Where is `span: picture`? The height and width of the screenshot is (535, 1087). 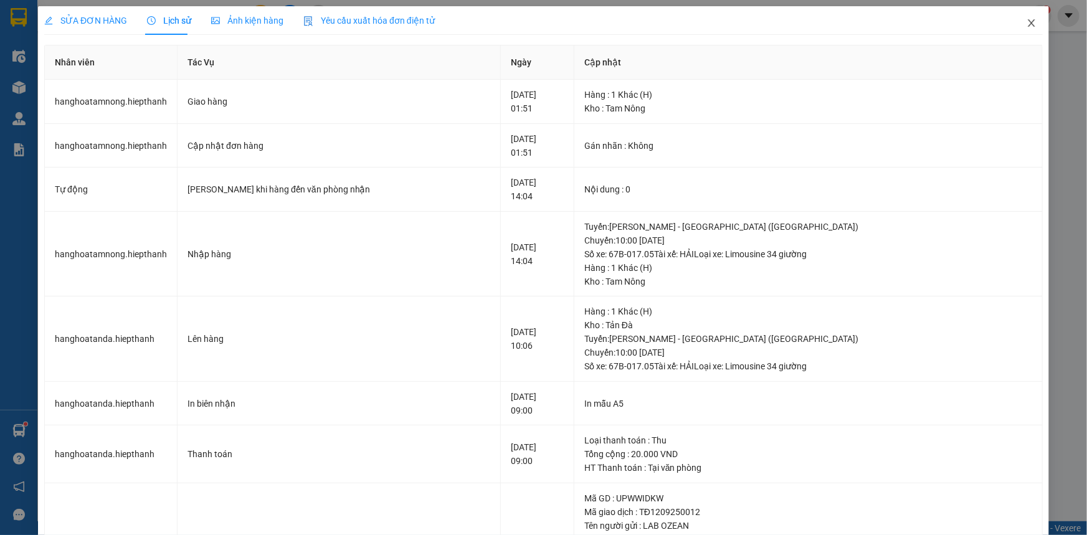
span: picture is located at coordinates (216, 21).